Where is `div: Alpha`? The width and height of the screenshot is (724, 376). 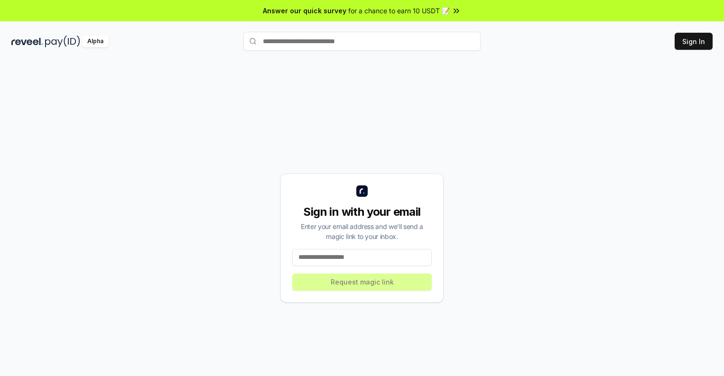
div: Alpha is located at coordinates (95, 41).